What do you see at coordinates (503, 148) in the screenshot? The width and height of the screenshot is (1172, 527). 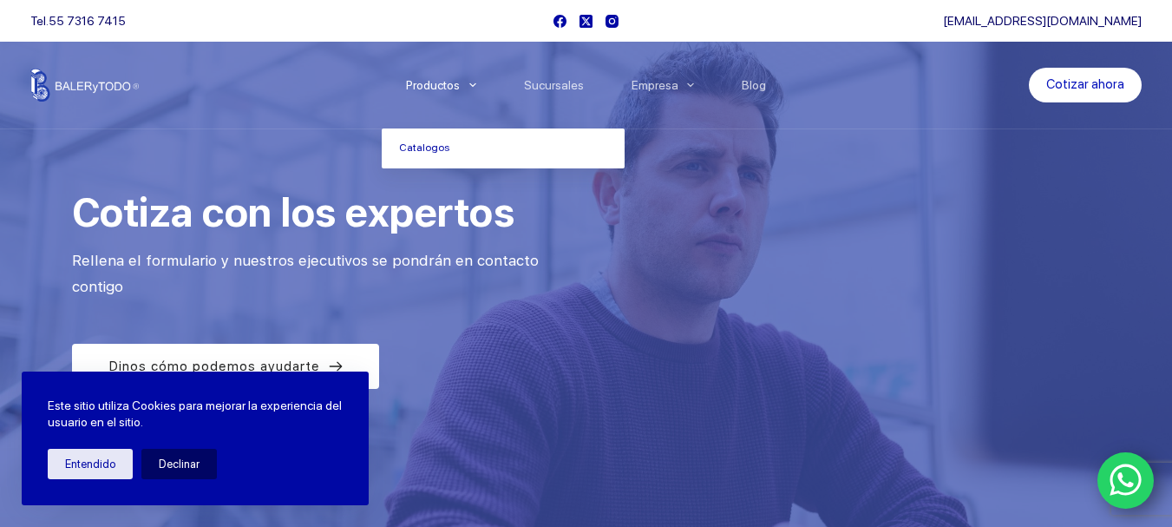 I see `a: Catalogos` at bounding box center [503, 148].